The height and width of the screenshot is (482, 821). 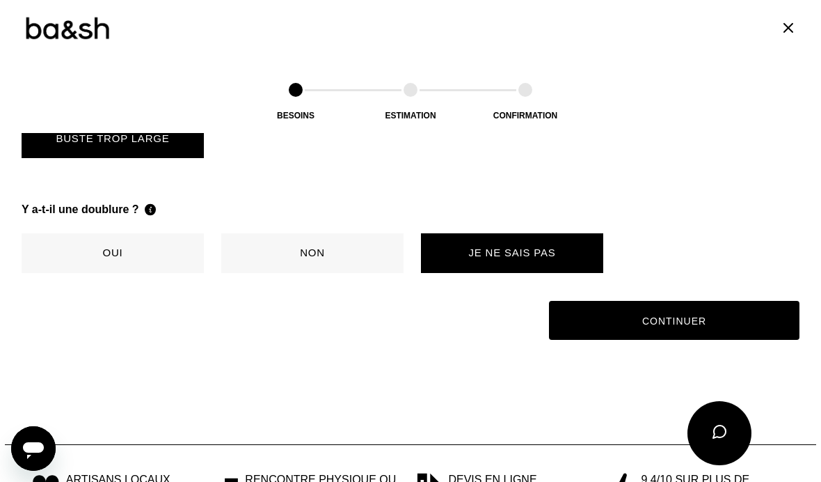 I want to click on img: Logo ba&sh by Tilli, so click(x=67, y=28).